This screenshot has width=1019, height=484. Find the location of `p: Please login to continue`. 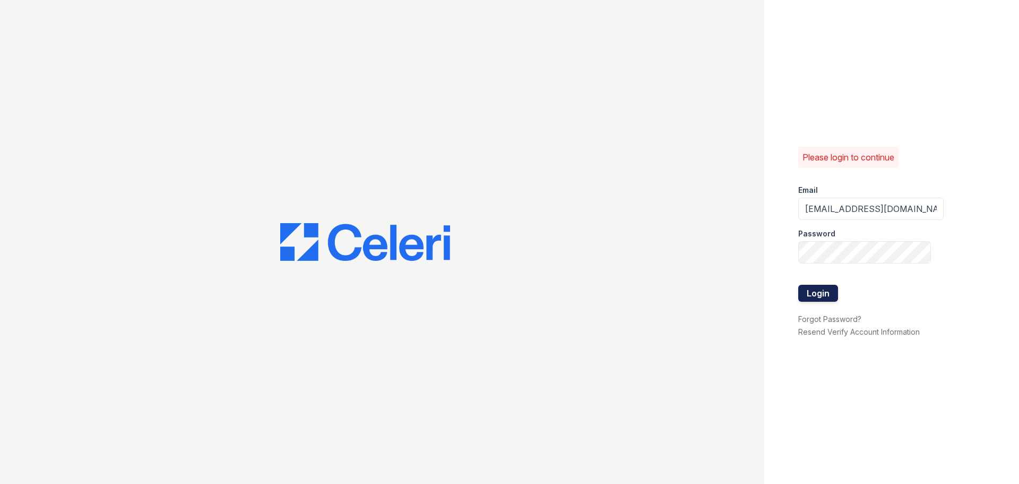

p: Please login to continue is located at coordinates (848, 157).